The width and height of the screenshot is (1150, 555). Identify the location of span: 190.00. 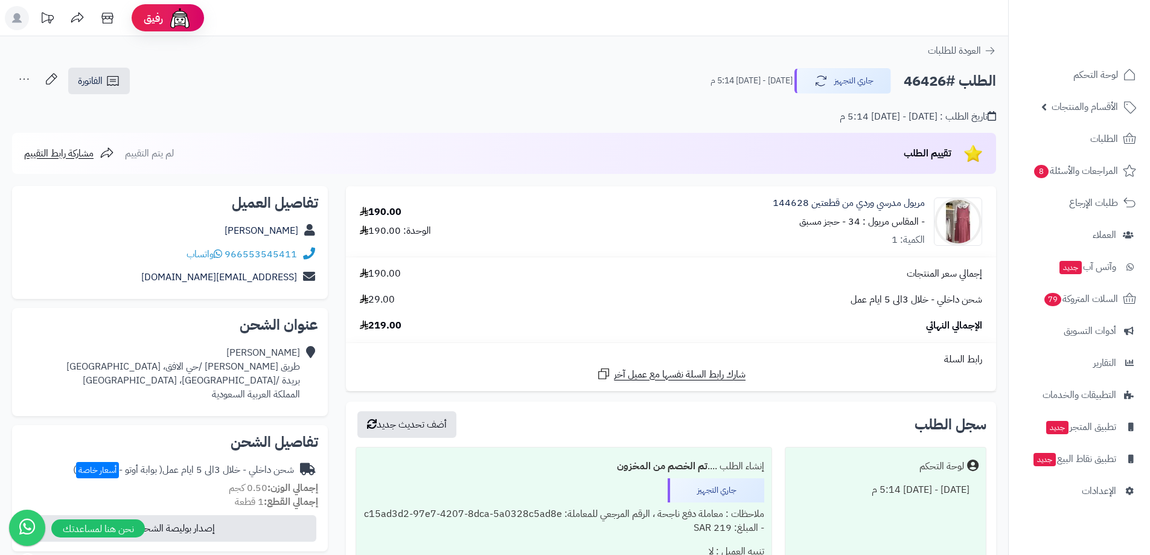
(380, 273).